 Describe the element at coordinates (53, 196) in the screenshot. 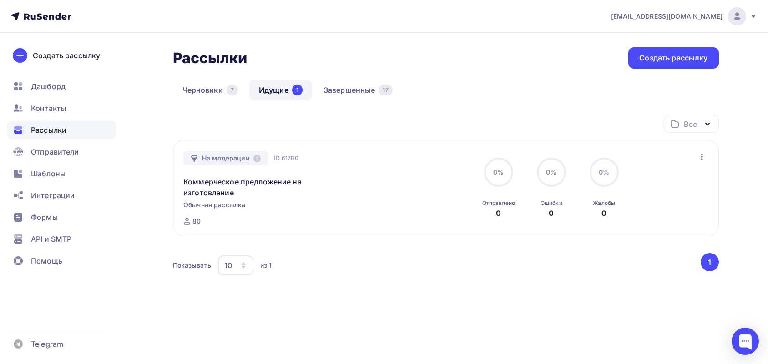

I see `span: Интеграции` at that location.